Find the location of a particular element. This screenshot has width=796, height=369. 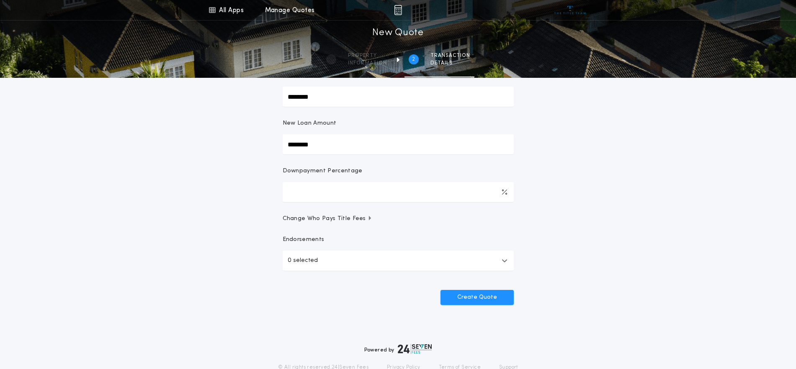

img: img is located at coordinates (398, 10).